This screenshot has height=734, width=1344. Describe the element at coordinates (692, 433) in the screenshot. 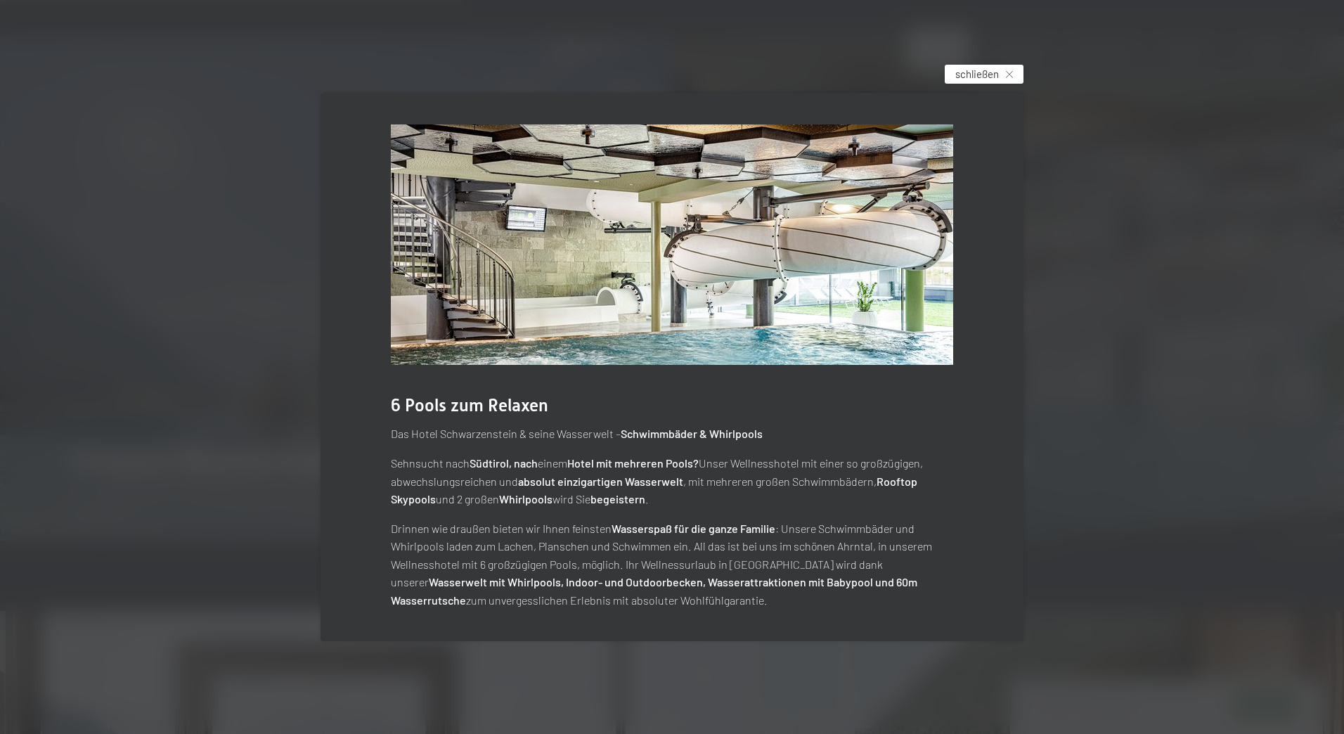

I see `strong: Schwimmbäder & Whirlpools` at that location.